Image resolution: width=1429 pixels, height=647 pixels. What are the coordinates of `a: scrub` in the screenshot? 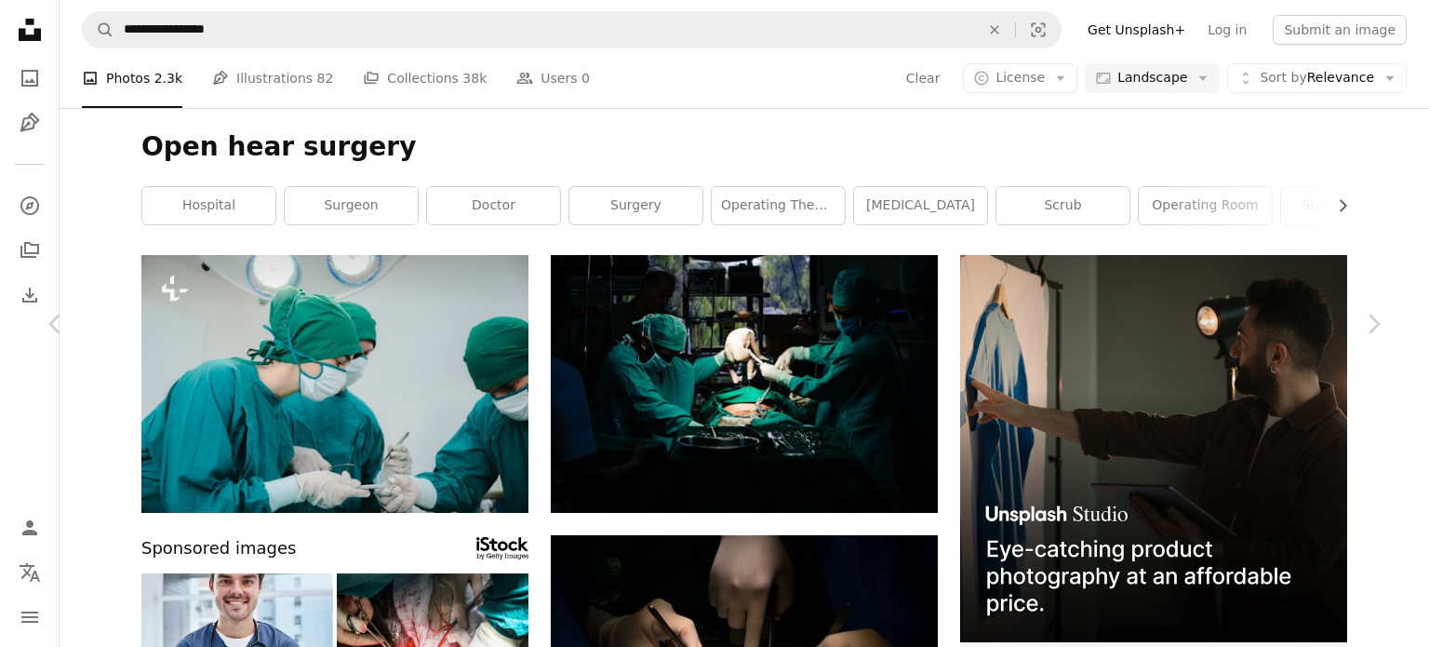 It's located at (1063, 206).